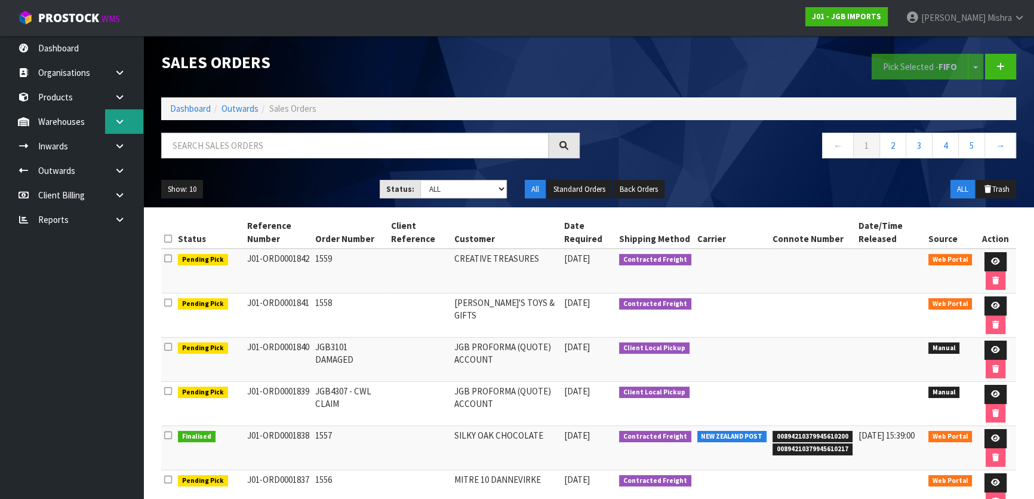 Image resolution: width=1034 pixels, height=499 pixels. I want to click on span: 00894210379945610200, so click(813, 437).